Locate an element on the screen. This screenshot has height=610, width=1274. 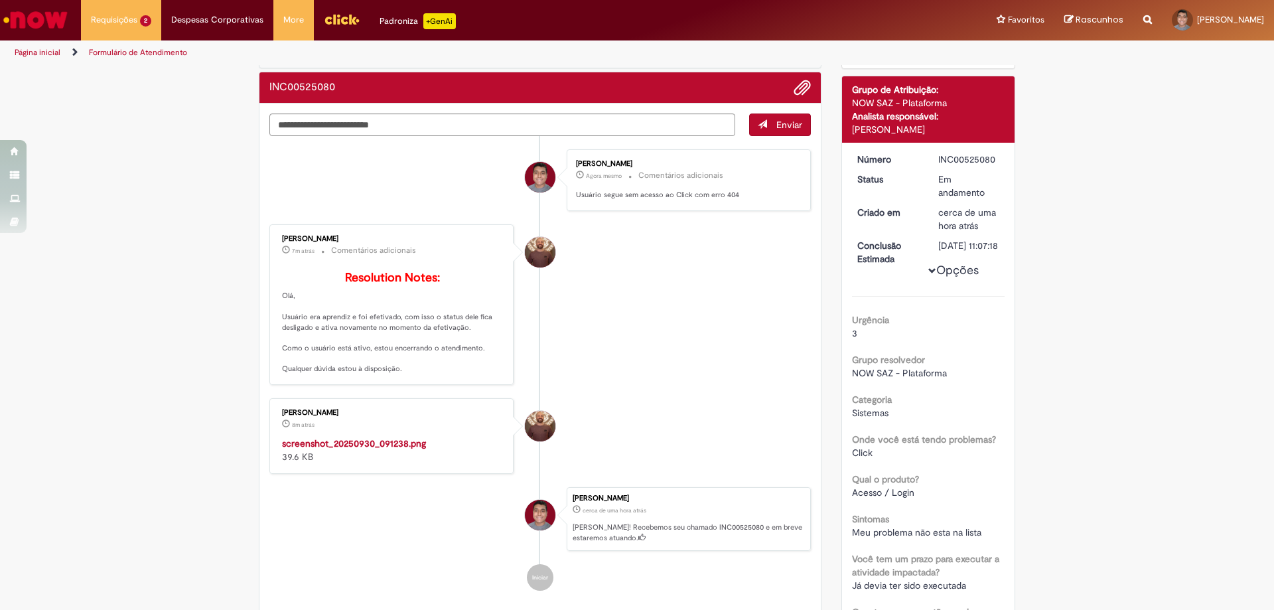
p: +GenAi is located at coordinates (439, 21).